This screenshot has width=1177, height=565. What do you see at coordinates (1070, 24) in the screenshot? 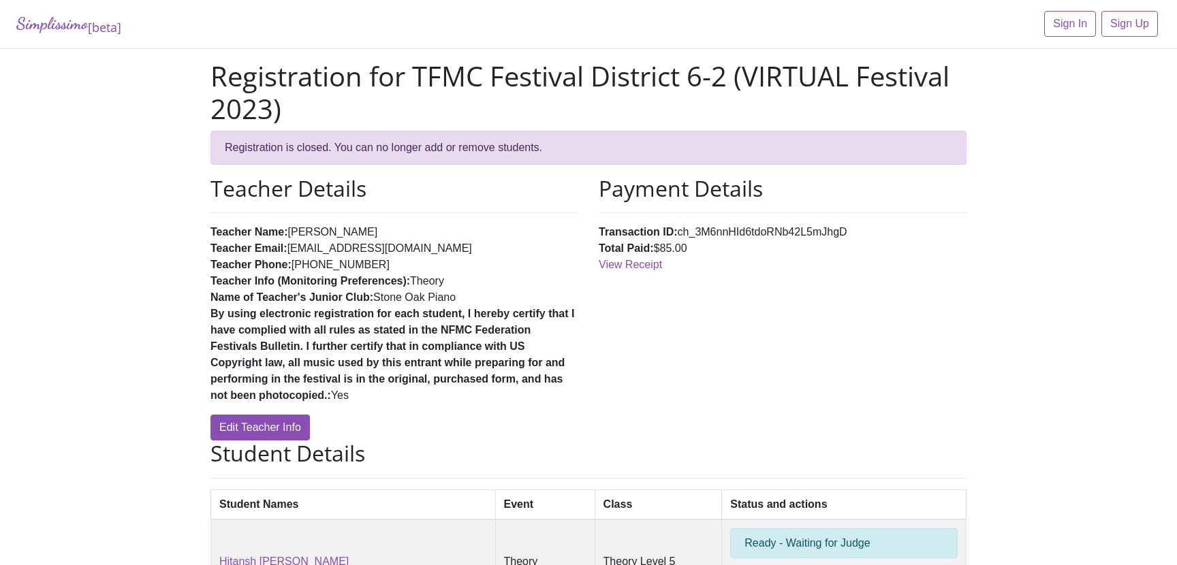
I see `a: Sign In` at bounding box center [1070, 24].